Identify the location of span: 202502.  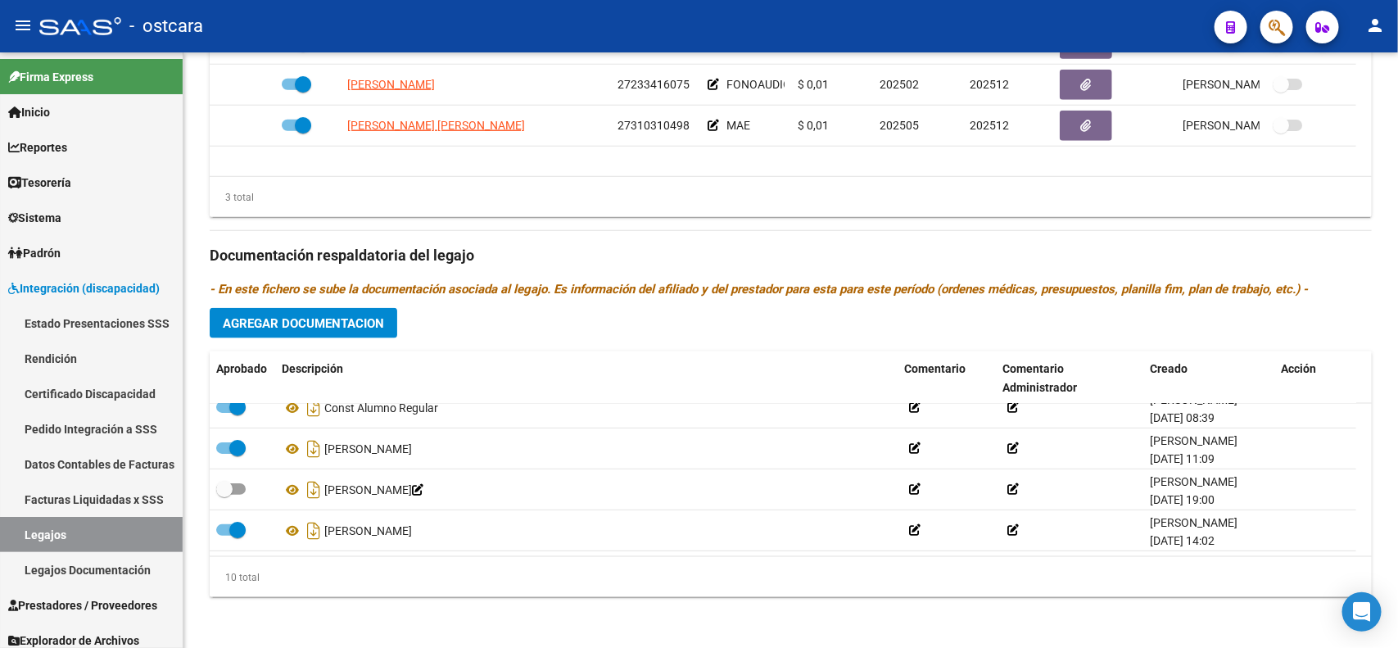
(899, 84).